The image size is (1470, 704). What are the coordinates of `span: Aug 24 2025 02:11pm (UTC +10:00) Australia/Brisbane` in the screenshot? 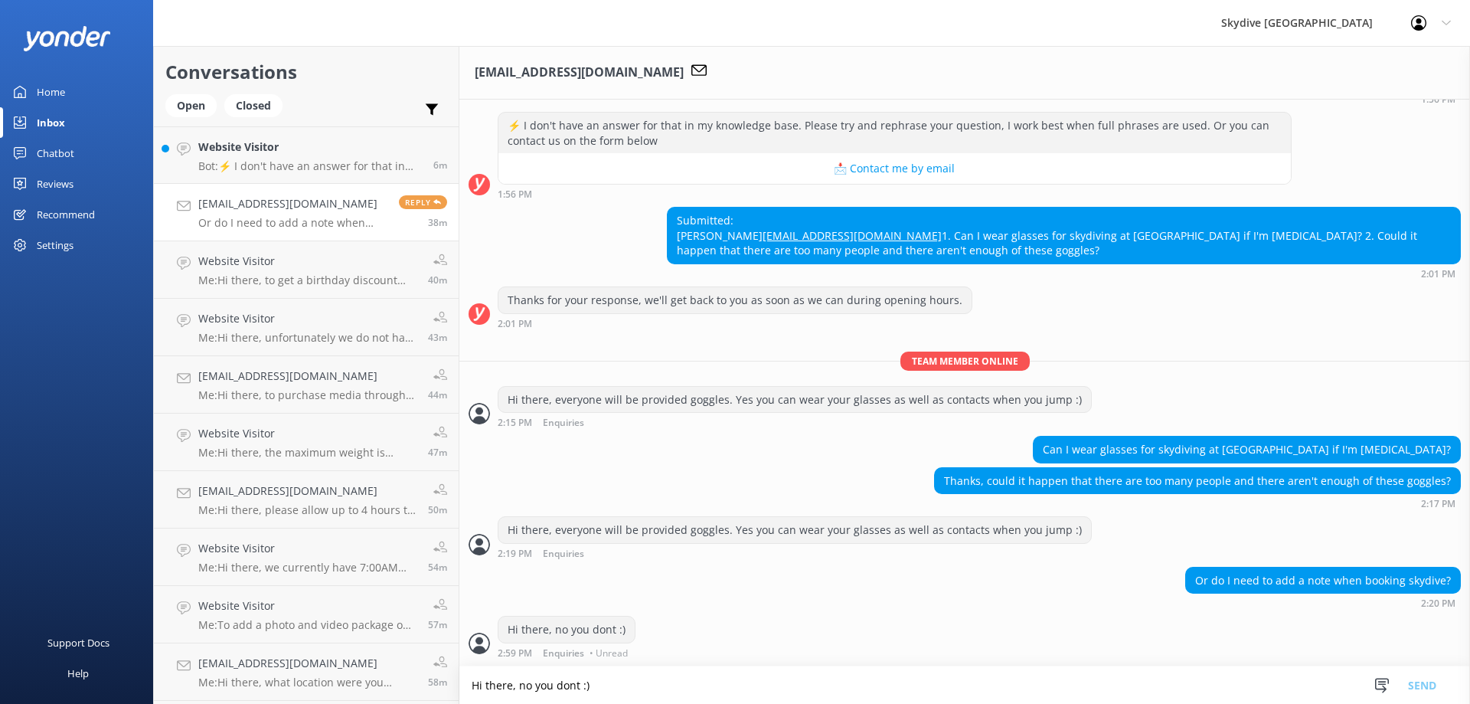 It's located at (437, 452).